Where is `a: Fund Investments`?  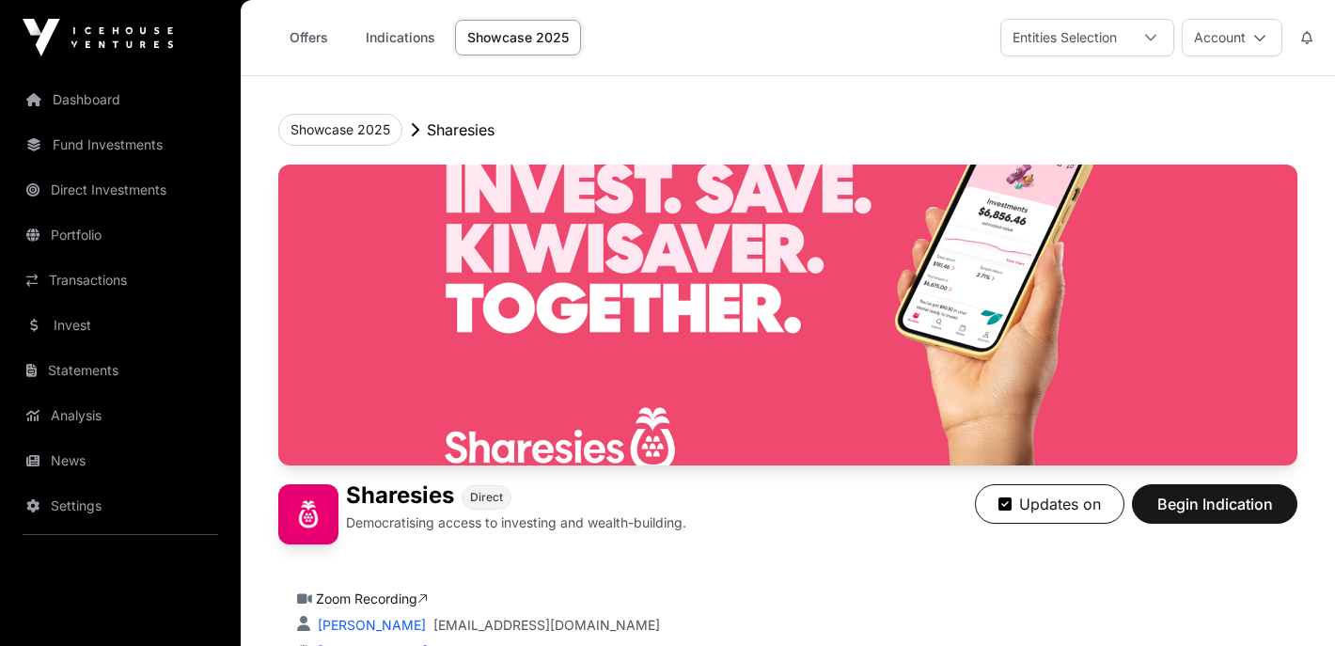
a: Fund Investments is located at coordinates (120, 145).